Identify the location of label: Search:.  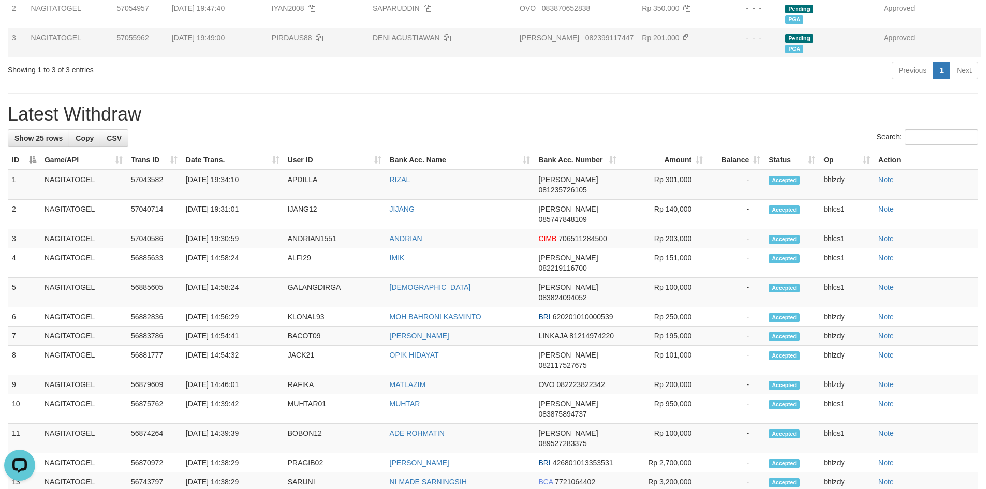
(927, 137).